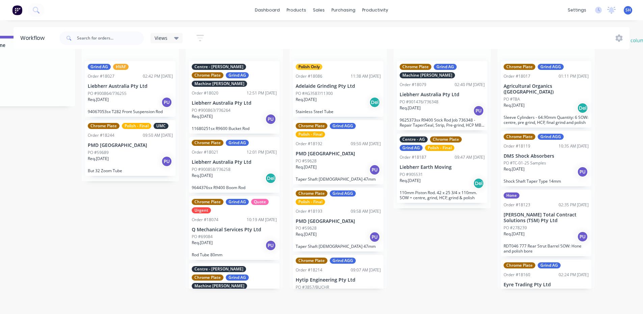 This screenshot has height=314, width=643. Describe the element at coordinates (479, 183) in the screenshot. I see `div: Del` at that location.